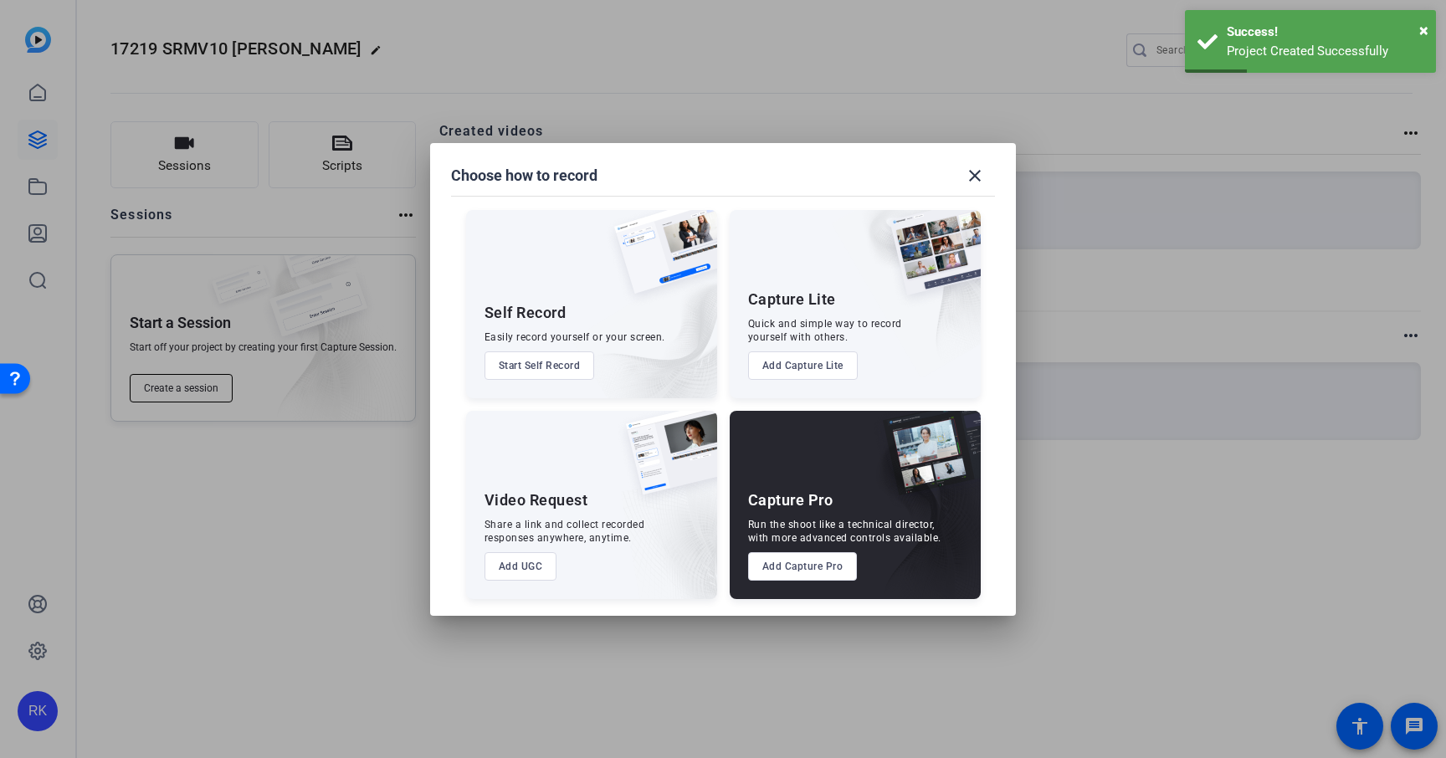 The width and height of the screenshot is (1446, 758). What do you see at coordinates (825, 331) in the screenshot?
I see `div: Quick and simple way to record yourself with others.` at bounding box center [825, 331].